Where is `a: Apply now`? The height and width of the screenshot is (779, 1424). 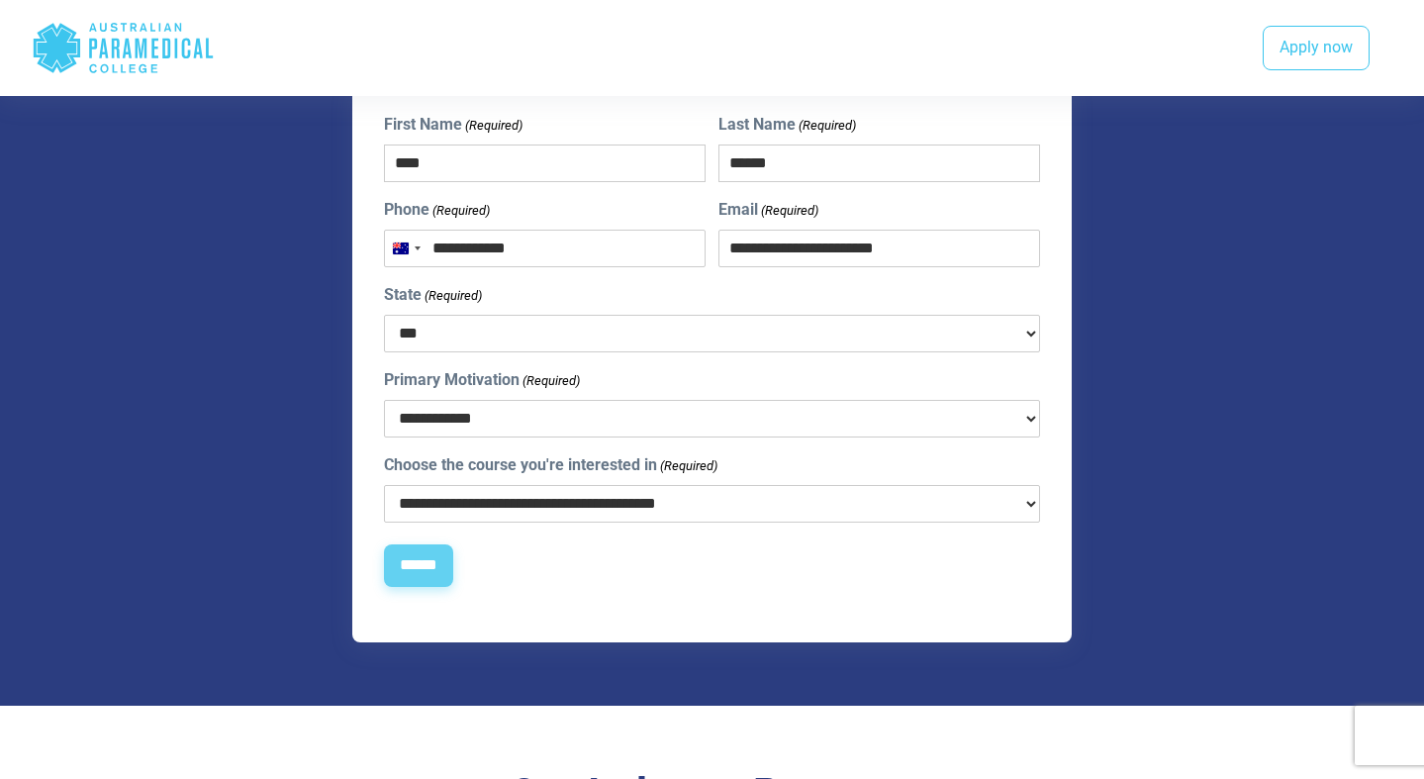
a: Apply now is located at coordinates (1316, 48).